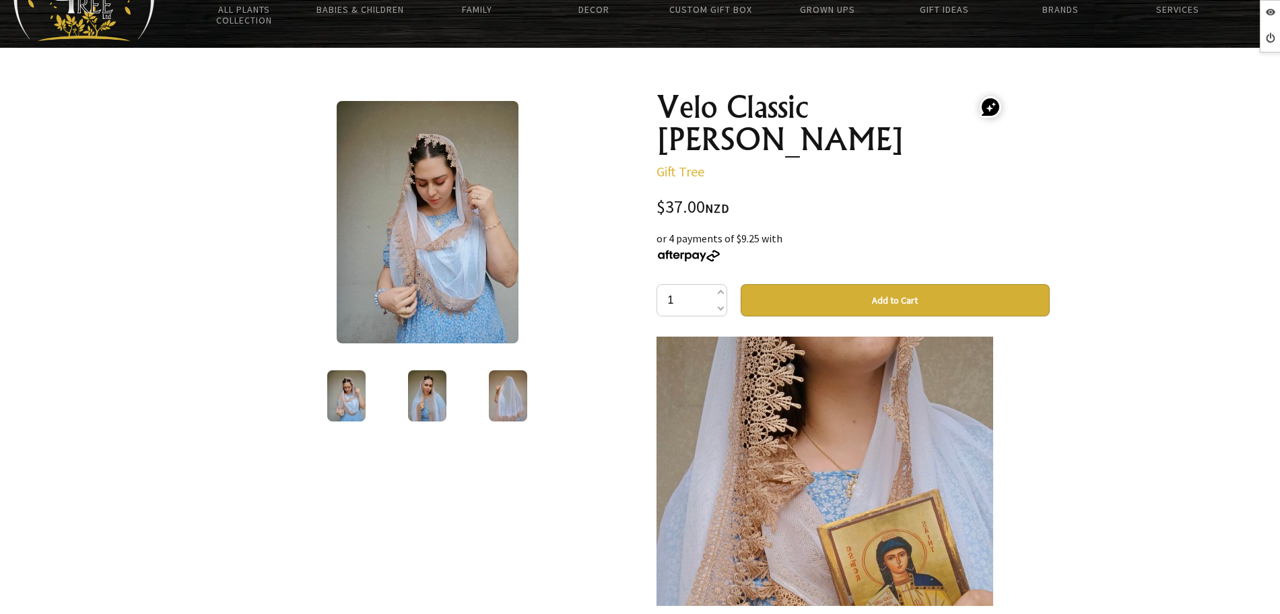 This screenshot has height=614, width=1280. Describe the element at coordinates (895, 300) in the screenshot. I see `button: Add to Cart` at that location.